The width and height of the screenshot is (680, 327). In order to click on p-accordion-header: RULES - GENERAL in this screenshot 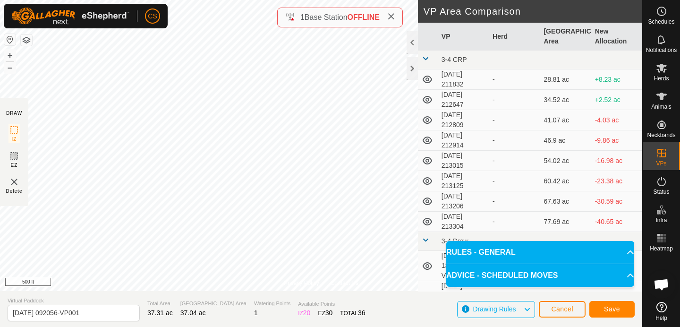, I will do `click(540, 252)`.